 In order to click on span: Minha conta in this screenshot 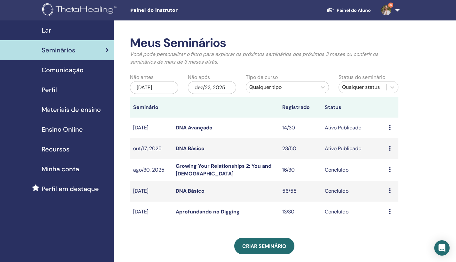, I will do `click(60, 169)`.